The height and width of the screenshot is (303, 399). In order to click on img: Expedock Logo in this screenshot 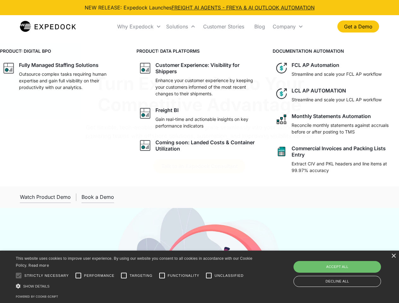, I will do `click(48, 27)`.